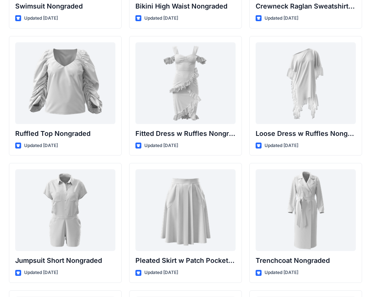 The height and width of the screenshot is (297, 371). I want to click on a: Trenchcoat Nongraded, so click(306, 210).